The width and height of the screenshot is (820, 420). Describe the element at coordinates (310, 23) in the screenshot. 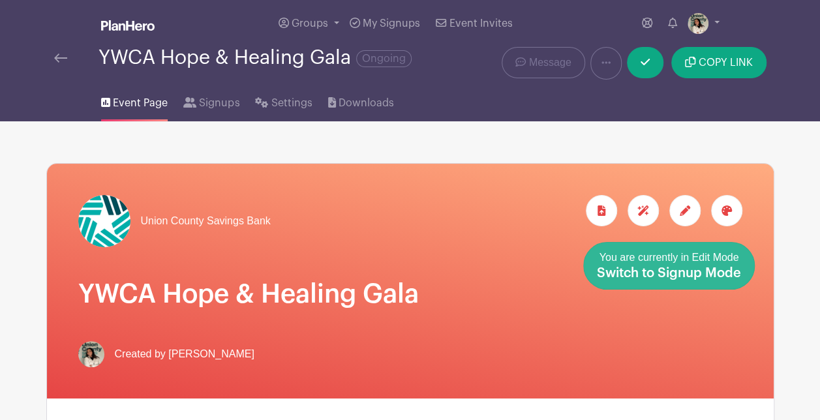

I see `span: Groups` at that location.